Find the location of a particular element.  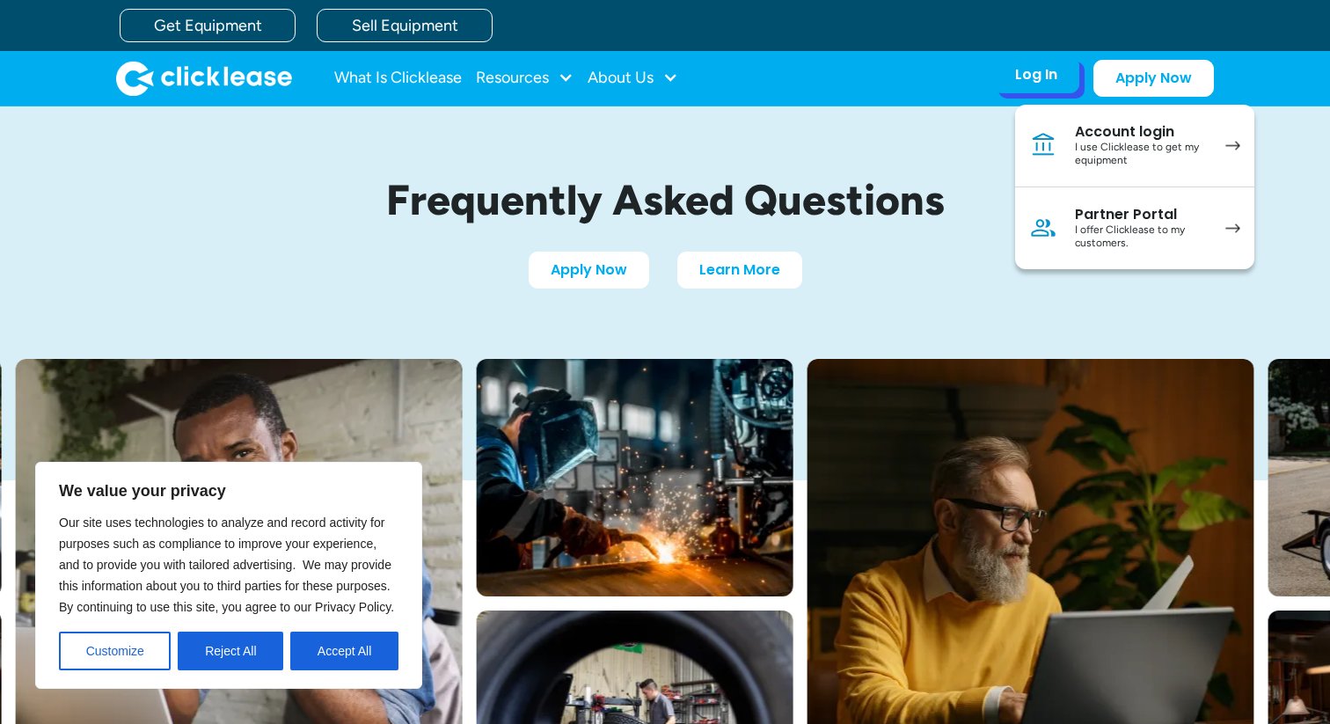

img: Bank icon is located at coordinates (1043, 145).